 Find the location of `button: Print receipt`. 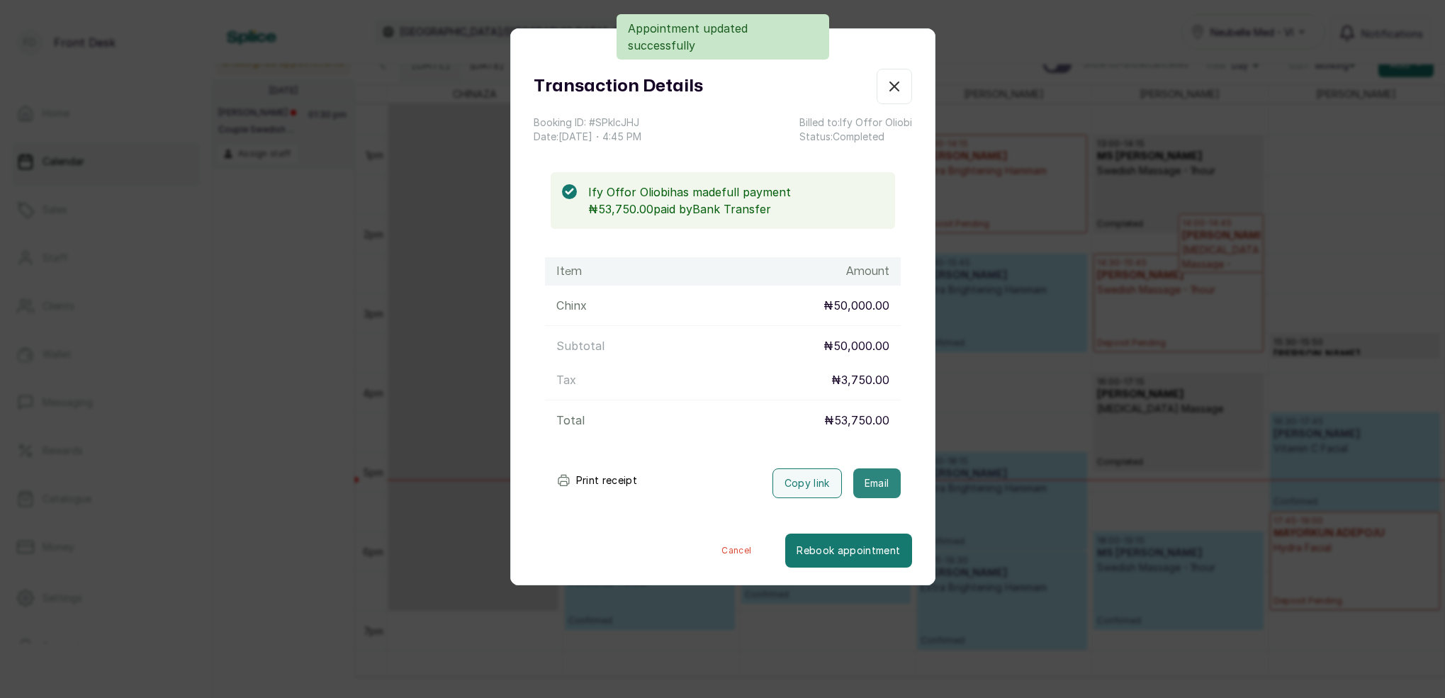

button: Print receipt is located at coordinates (597, 480).